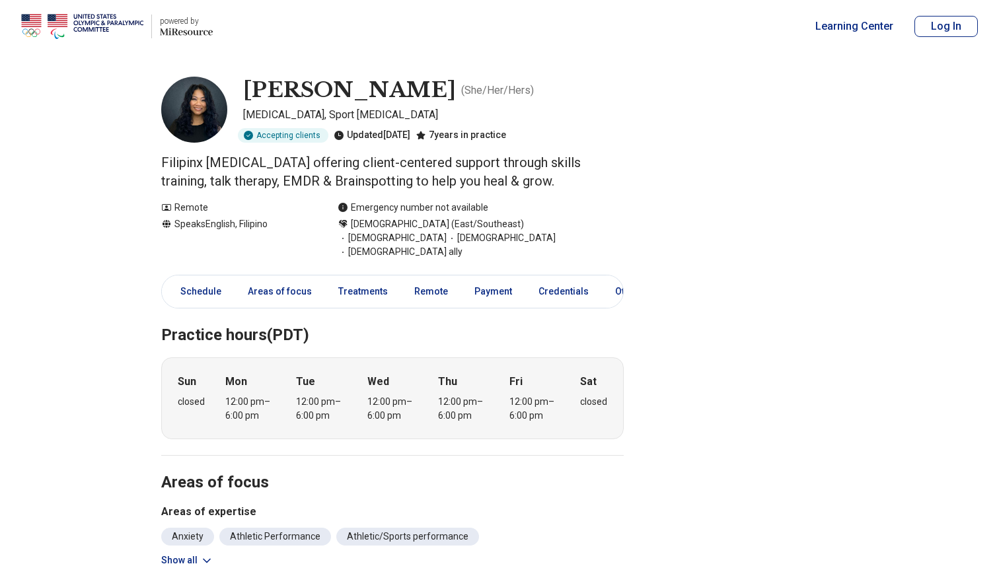 This screenshot has height=566, width=999. Describe the element at coordinates (187, 382) in the screenshot. I see `strong: Sun` at that location.